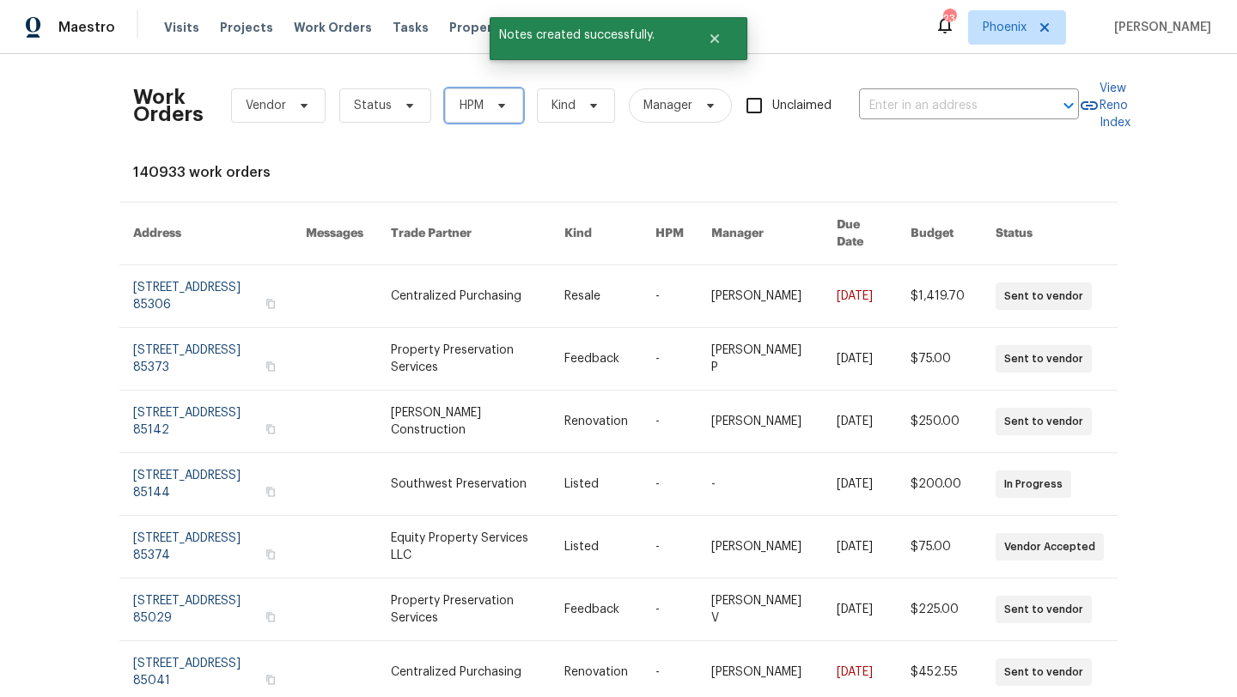  Describe the element at coordinates (373, 106) in the screenshot. I see `span: Status` at that location.